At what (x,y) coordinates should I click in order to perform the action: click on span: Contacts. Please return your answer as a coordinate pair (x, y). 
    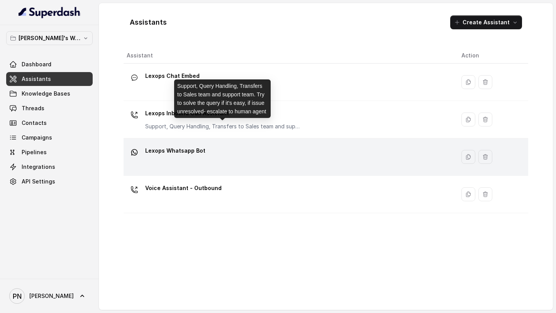
    Looking at the image, I should click on (34, 123).